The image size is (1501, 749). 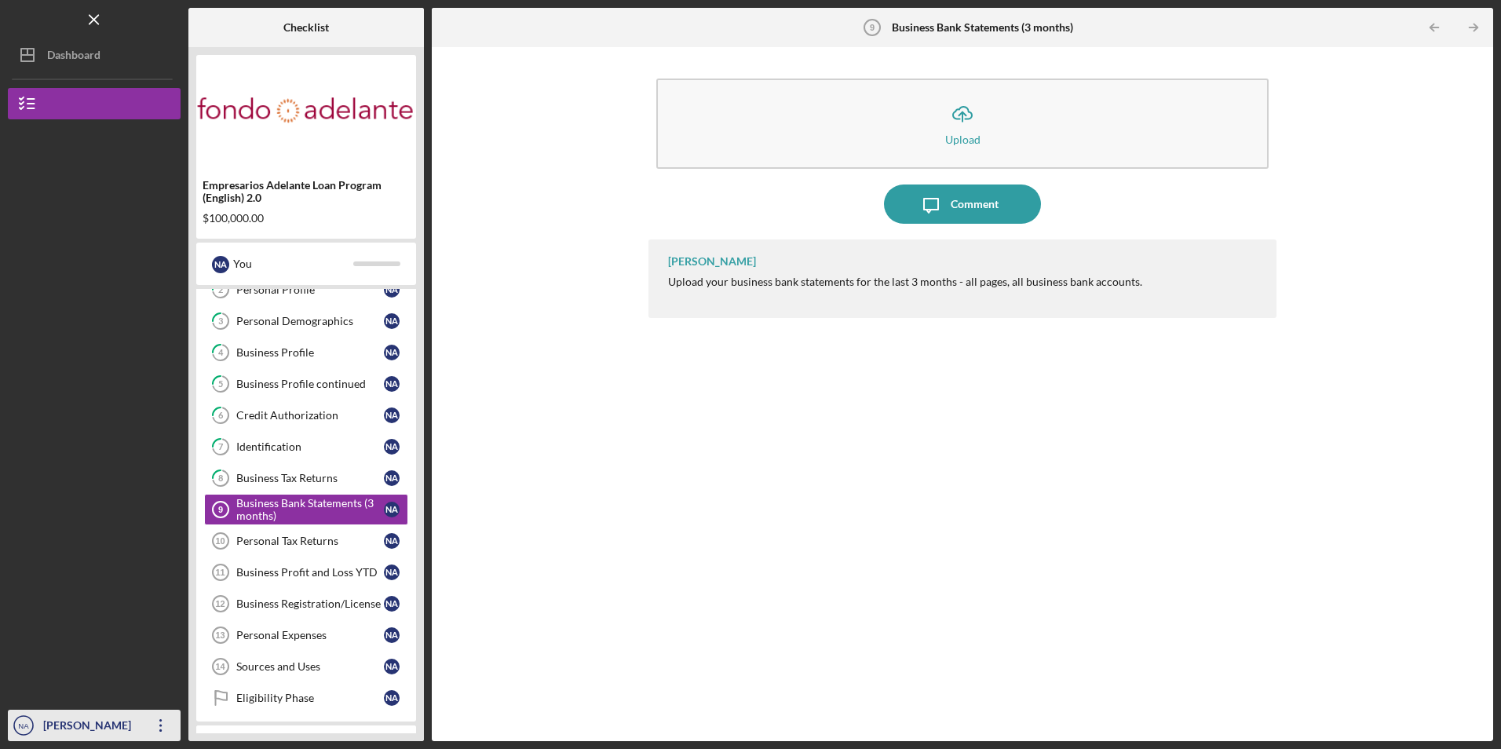 What do you see at coordinates (310, 478) in the screenshot?
I see `div: Business Tax Returns` at bounding box center [310, 478].